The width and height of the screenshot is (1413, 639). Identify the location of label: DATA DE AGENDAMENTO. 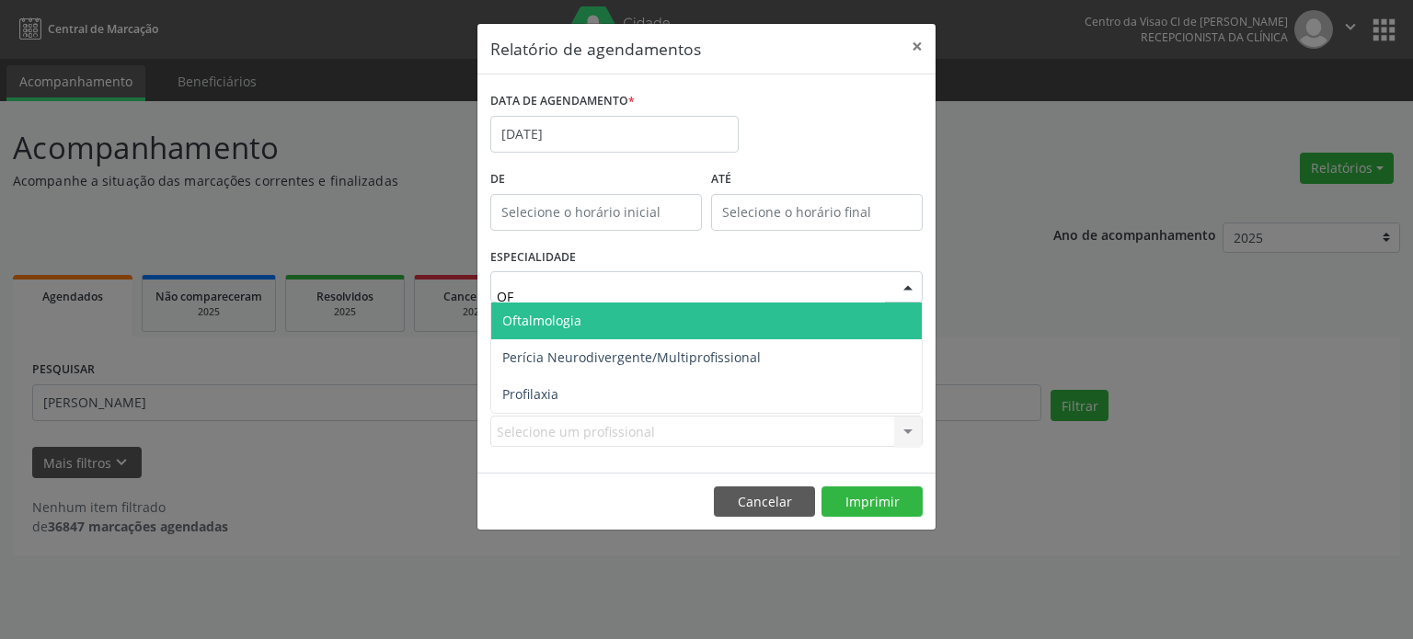
(562, 101).